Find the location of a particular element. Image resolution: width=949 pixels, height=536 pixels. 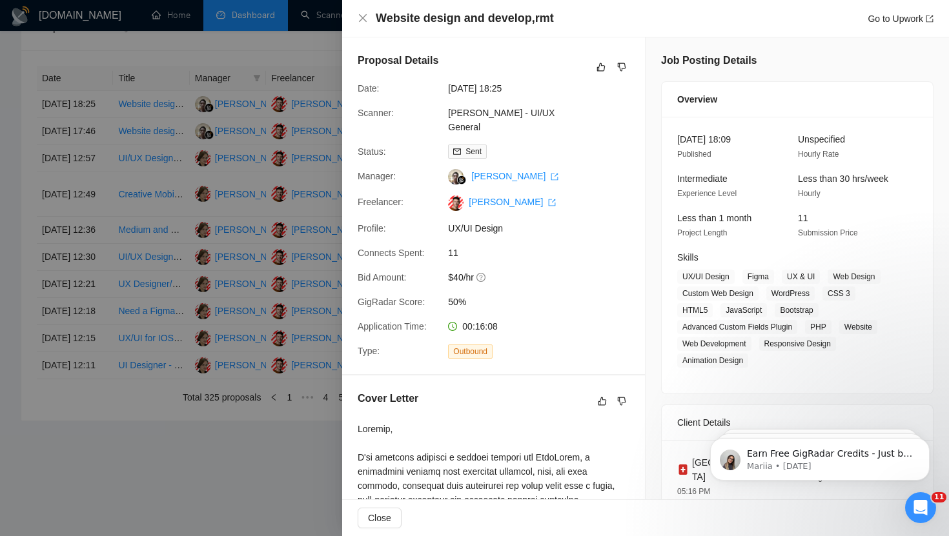

span: Type: is located at coordinates (369, 351).